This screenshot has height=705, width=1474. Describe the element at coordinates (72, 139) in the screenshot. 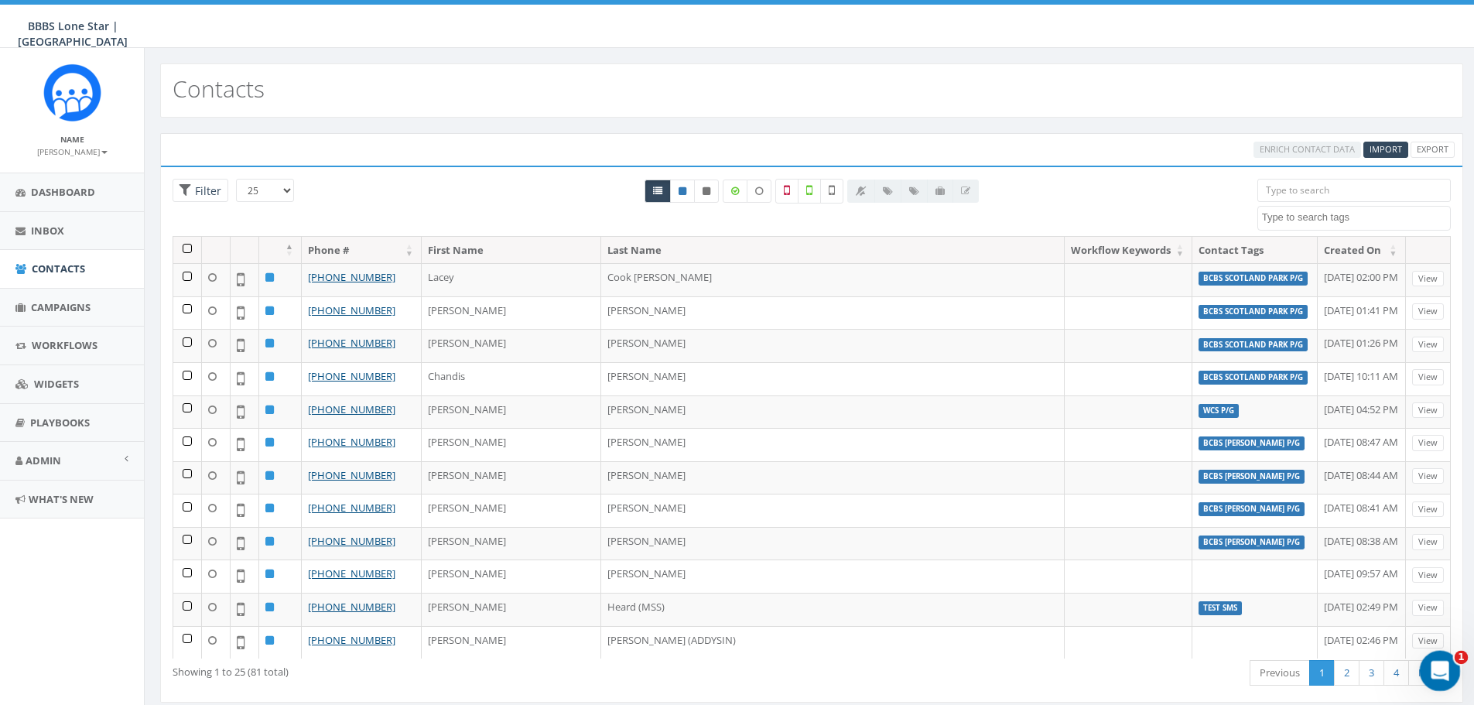

I see `small: Name` at that location.